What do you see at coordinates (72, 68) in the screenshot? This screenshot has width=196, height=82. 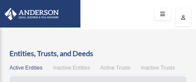 I see `span: Inactive Entities` at bounding box center [72, 68].